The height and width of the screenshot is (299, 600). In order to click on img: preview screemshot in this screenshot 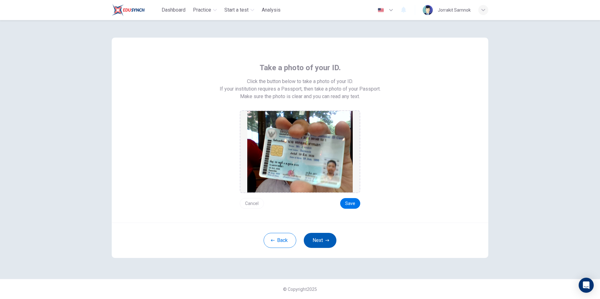, I will do `click(300, 152)`.